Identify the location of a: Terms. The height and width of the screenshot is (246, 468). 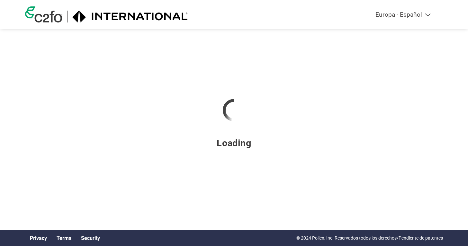
(64, 238).